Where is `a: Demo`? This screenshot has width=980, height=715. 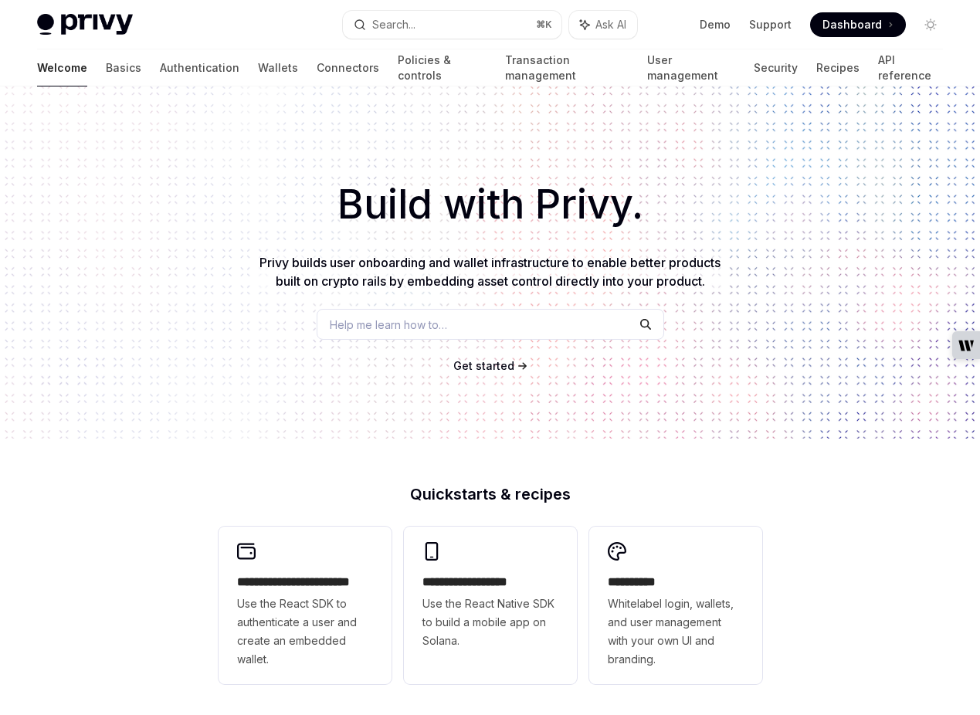
a: Demo is located at coordinates (715, 25).